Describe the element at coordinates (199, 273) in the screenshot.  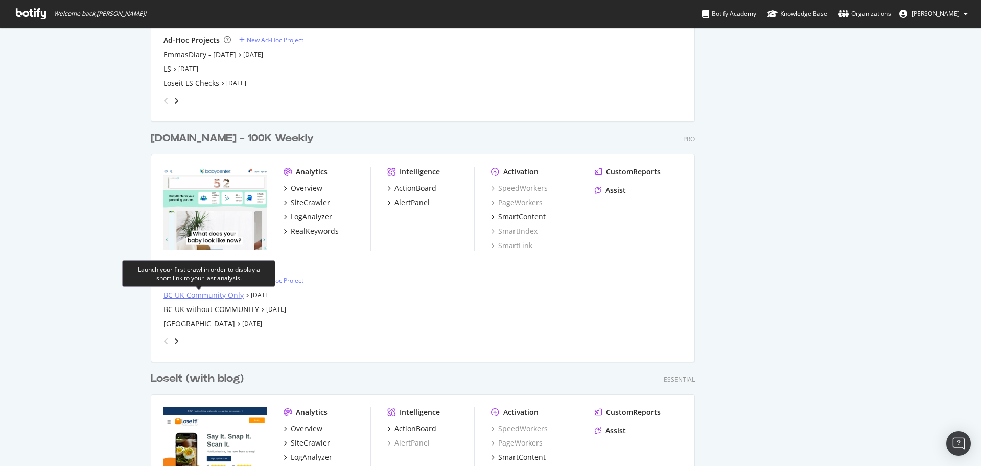
I see `div: Launch your first crawl in order to display a short link to your last analysis.` at that location.